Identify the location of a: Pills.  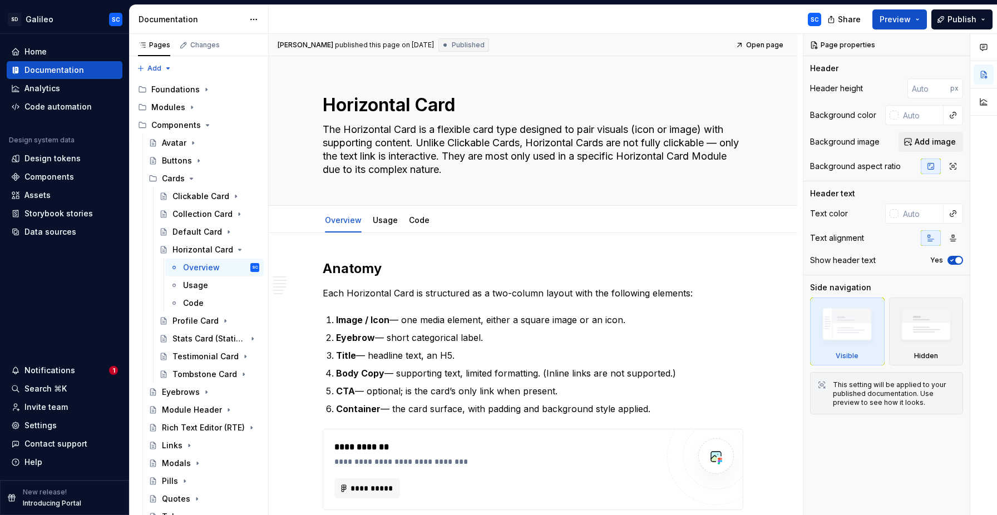
(204, 481).